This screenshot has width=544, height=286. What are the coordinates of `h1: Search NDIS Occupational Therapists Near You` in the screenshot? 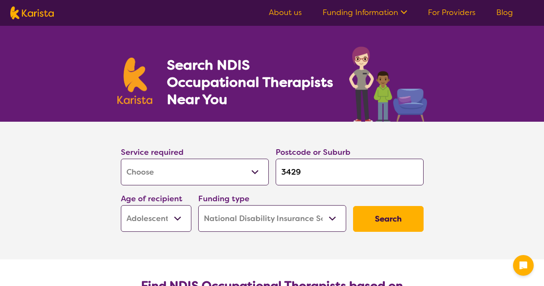 It's located at (250, 82).